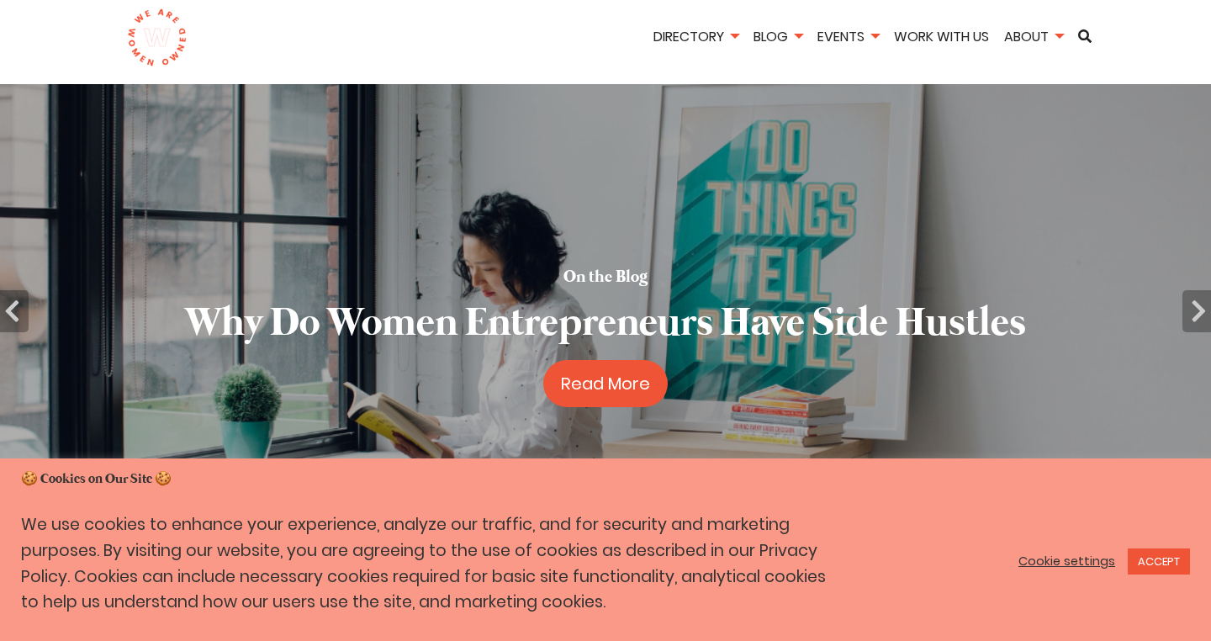 This screenshot has height=641, width=1211. Describe the element at coordinates (1085, 36) in the screenshot. I see `a: Search` at that location.